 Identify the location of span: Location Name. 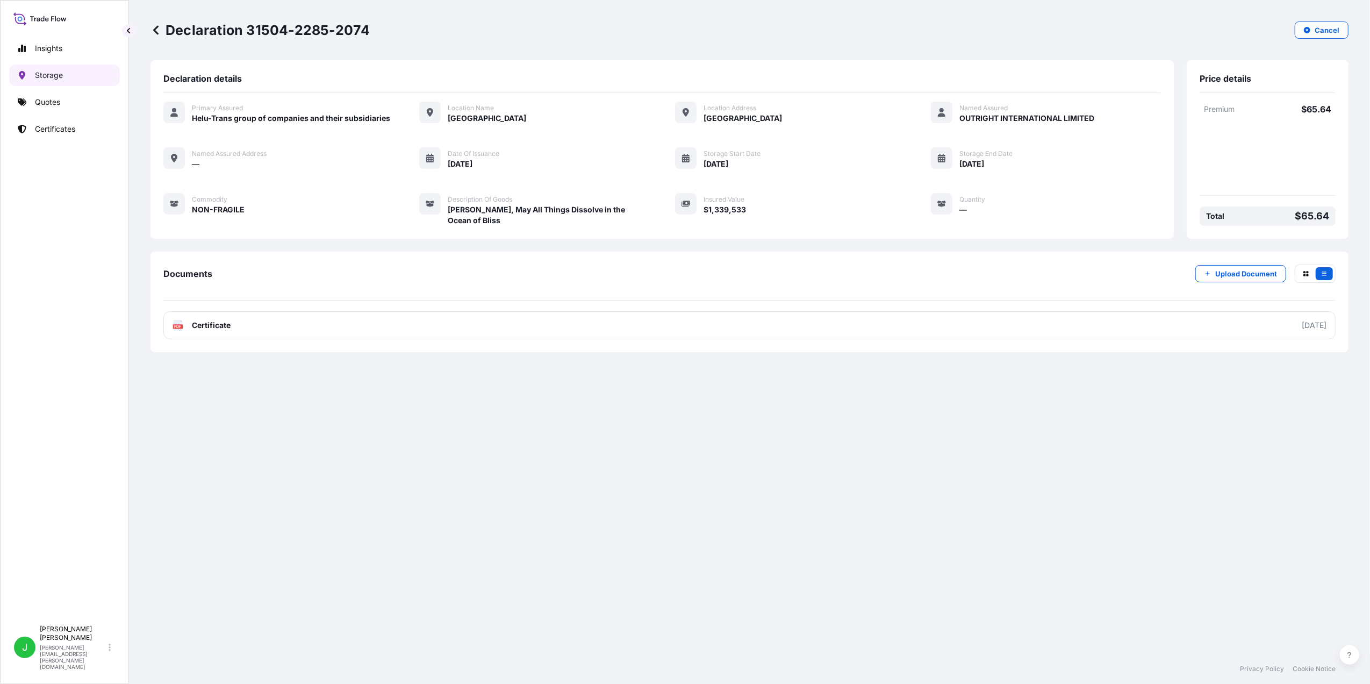
(471, 108).